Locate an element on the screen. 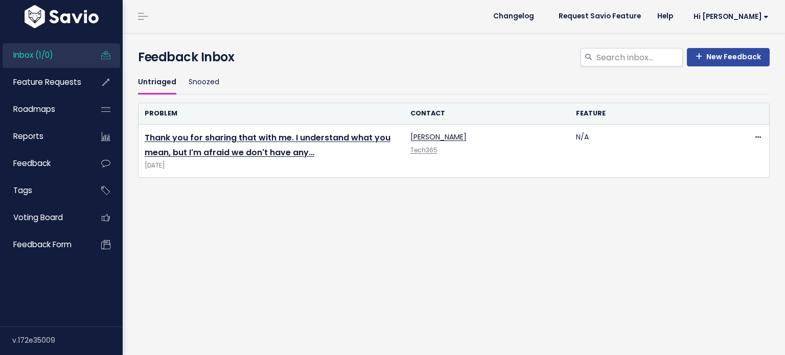 This screenshot has width=785, height=355. a: Feedback is located at coordinates (43, 164).